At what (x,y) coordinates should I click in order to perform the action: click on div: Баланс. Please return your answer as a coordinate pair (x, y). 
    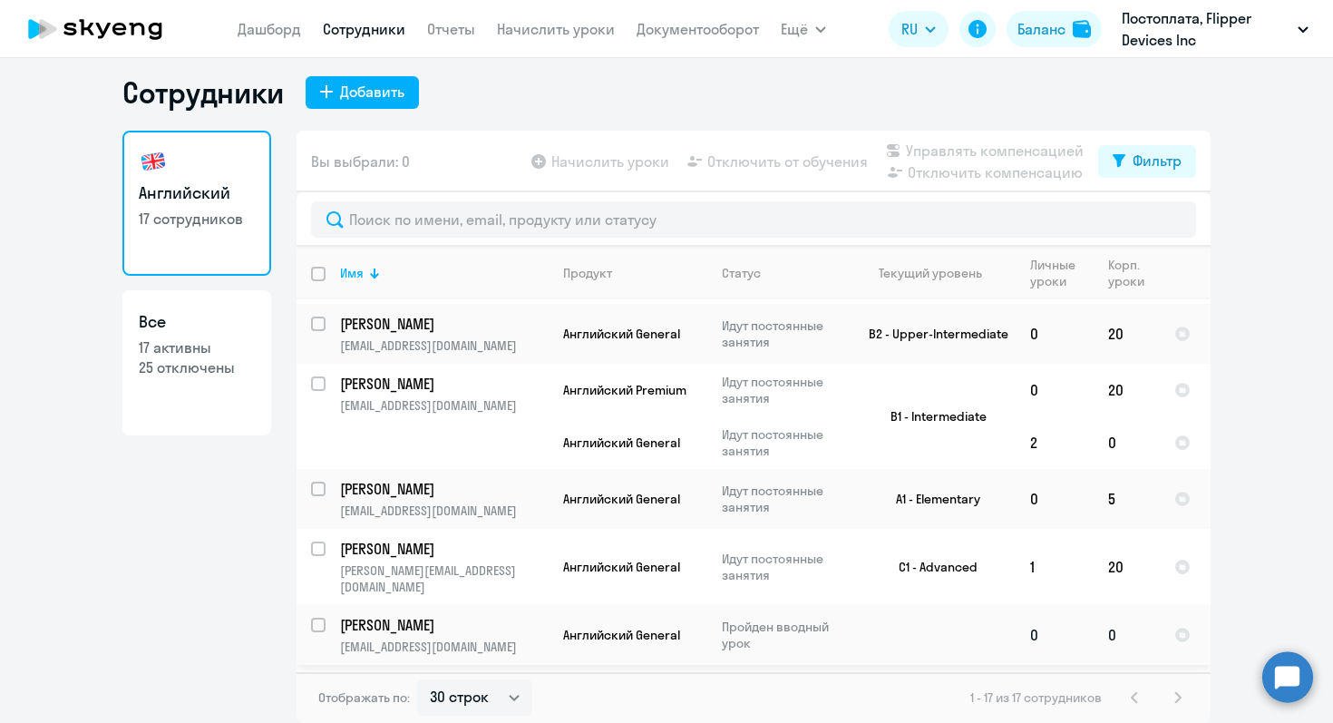
    Looking at the image, I should click on (1041, 29).